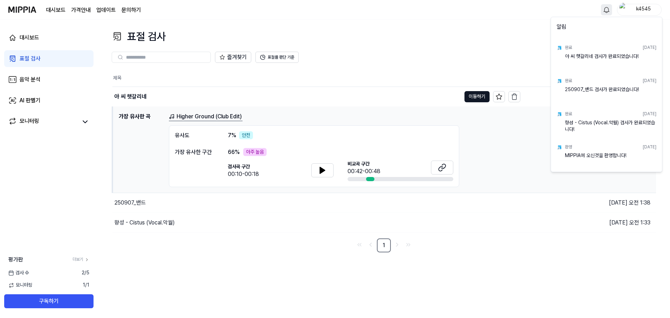 The width and height of the screenshot is (670, 318). I want to click on div: MIPPIA에 오신것을 환영합니다!, so click(611, 159).